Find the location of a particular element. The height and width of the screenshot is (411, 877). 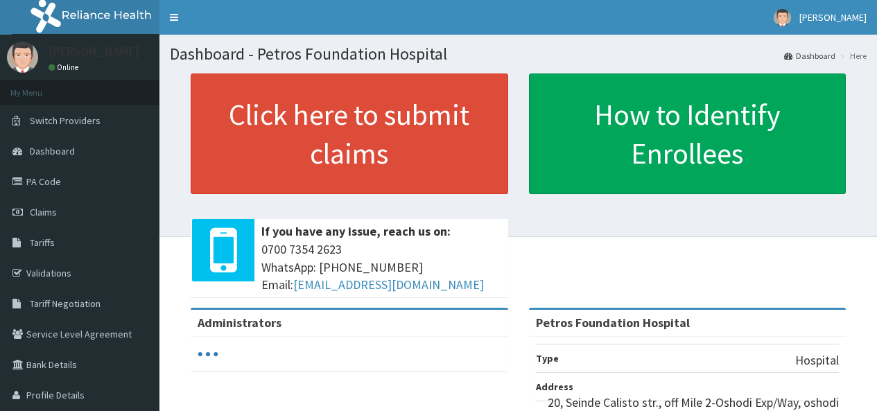

li: Here is located at coordinates (851, 55).